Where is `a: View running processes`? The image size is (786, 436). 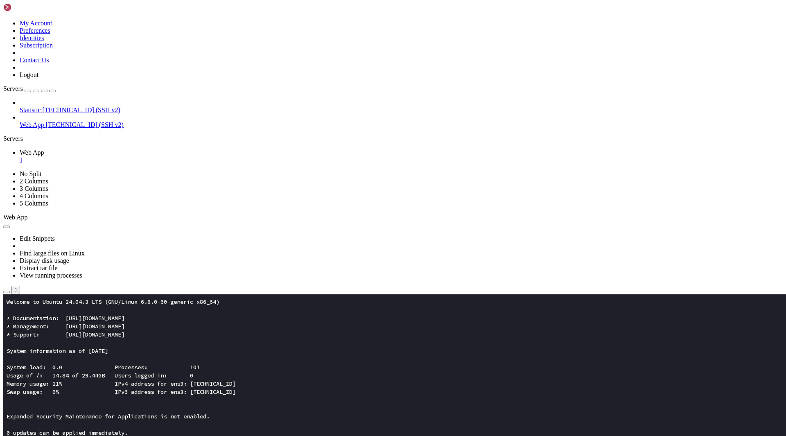
a: View running processes is located at coordinates (51, 275).